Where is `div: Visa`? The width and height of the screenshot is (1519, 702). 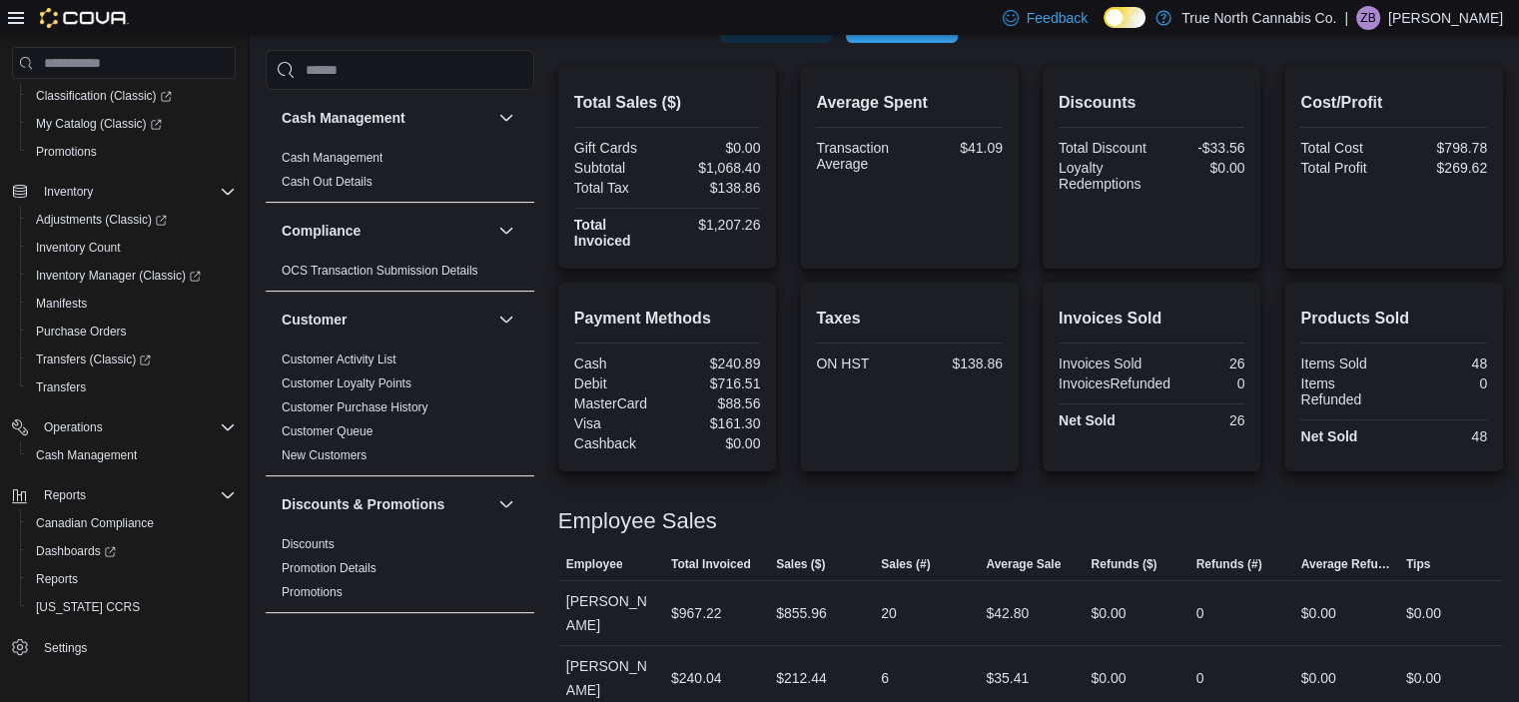 div: Visa is located at coordinates (618, 424).